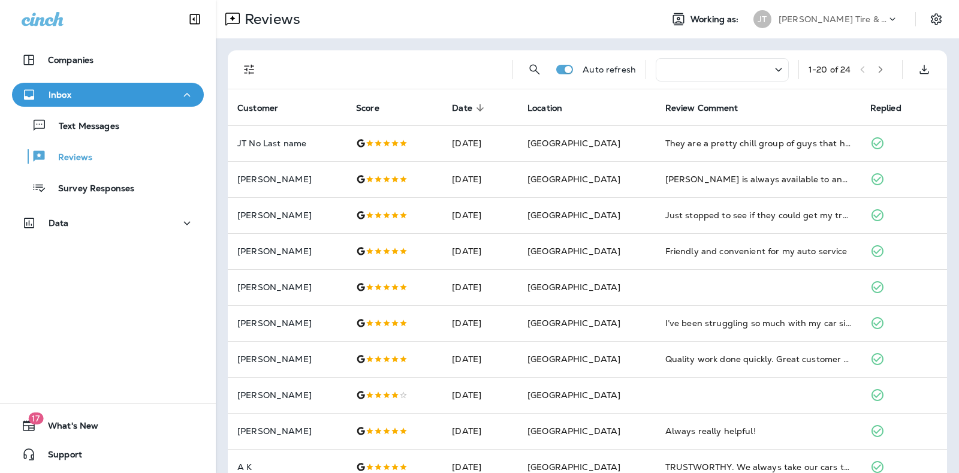 The image size is (959, 473). Describe the element at coordinates (716, 19) in the screenshot. I see `span: Working as:` at that location.